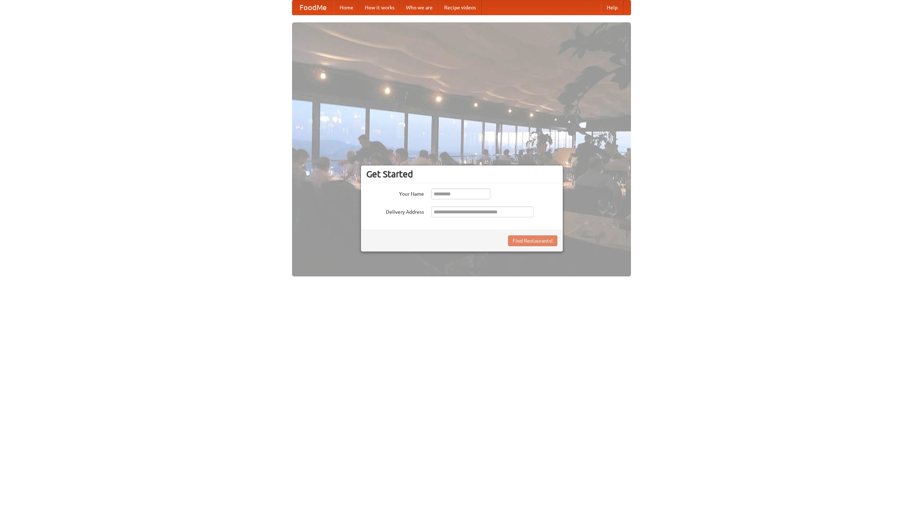 The width and height of the screenshot is (923, 510). What do you see at coordinates (460, 8) in the screenshot?
I see `a: Recipe videos` at bounding box center [460, 8].